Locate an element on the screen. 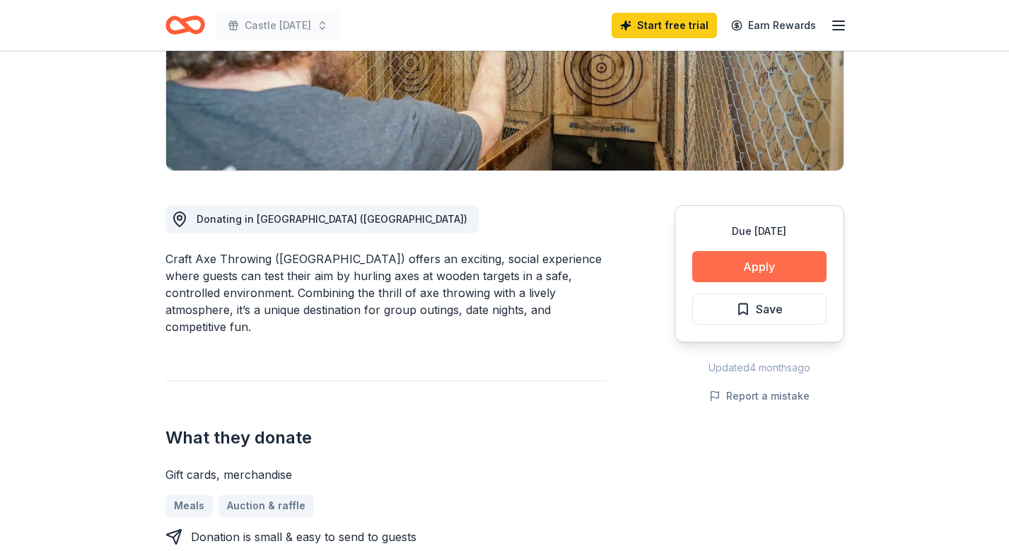  button: Apply is located at coordinates (759, 266).